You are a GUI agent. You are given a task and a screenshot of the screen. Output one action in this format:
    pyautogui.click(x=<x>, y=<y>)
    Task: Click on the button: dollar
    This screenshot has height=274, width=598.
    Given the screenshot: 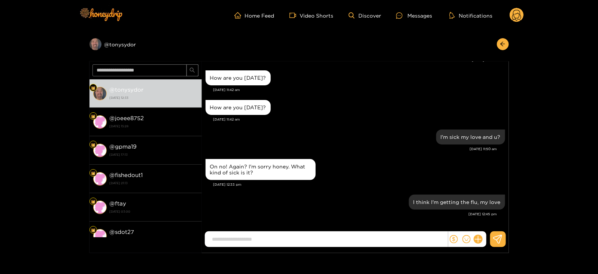 What is the action you would take?
    pyautogui.click(x=454, y=239)
    